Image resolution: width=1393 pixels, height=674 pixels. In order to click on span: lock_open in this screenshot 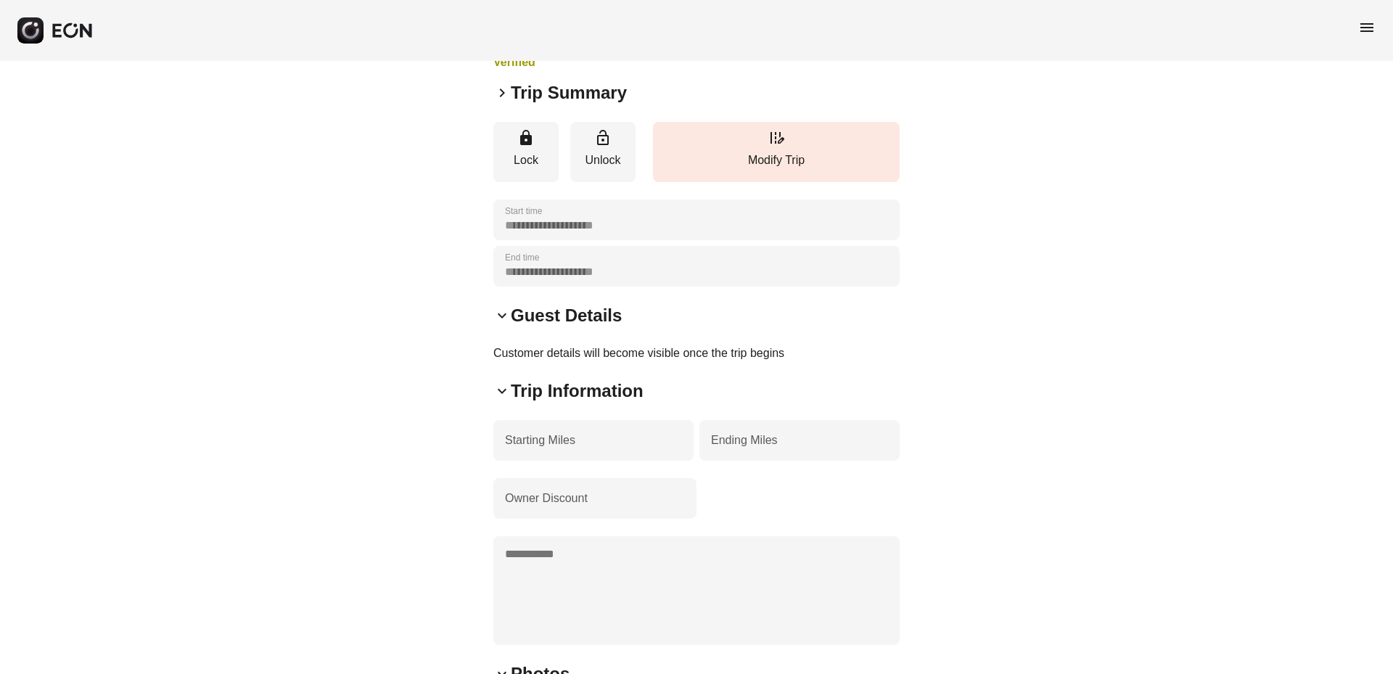, I will do `click(603, 138)`.